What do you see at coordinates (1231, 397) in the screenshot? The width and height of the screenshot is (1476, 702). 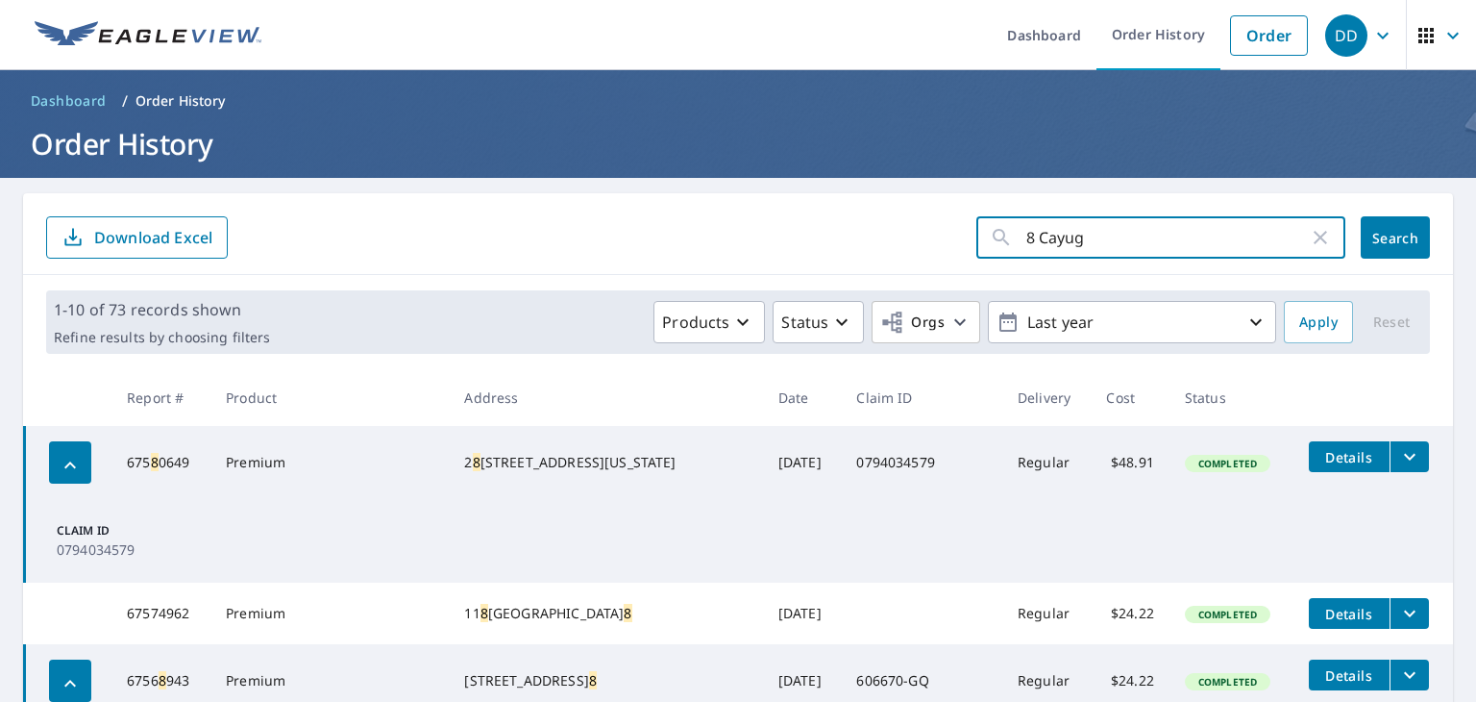 I see `th: Status` at bounding box center [1231, 397].